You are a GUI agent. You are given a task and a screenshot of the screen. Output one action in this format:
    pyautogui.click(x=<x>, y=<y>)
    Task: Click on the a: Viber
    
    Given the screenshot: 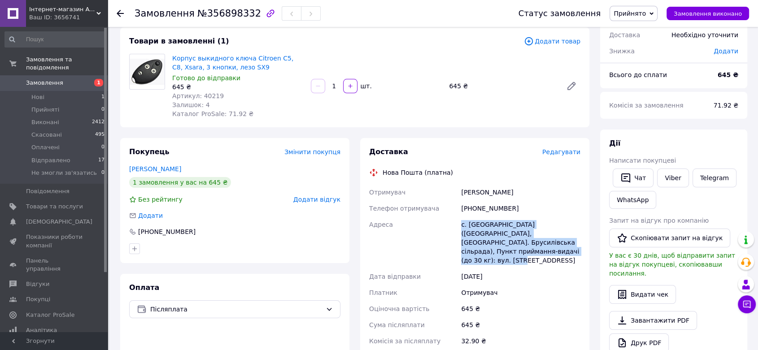 What is the action you would take?
    pyautogui.click(x=673, y=178)
    